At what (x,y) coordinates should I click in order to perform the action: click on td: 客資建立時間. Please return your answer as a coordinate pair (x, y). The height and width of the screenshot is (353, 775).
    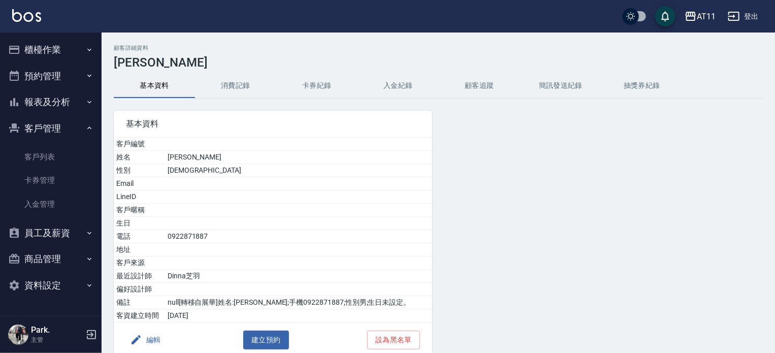
    Looking at the image, I should click on (139, 316).